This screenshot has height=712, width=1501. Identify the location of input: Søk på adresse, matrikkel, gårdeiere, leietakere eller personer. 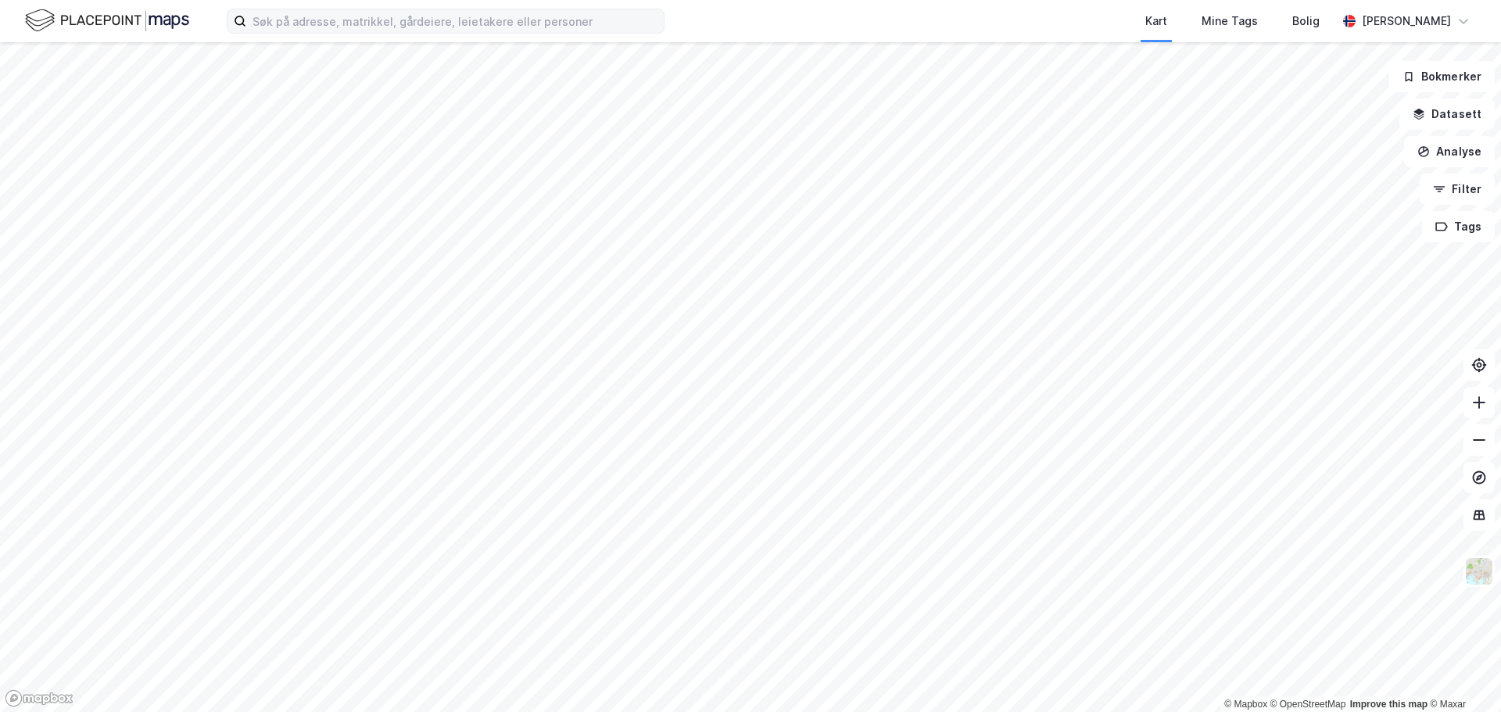
(455, 21).